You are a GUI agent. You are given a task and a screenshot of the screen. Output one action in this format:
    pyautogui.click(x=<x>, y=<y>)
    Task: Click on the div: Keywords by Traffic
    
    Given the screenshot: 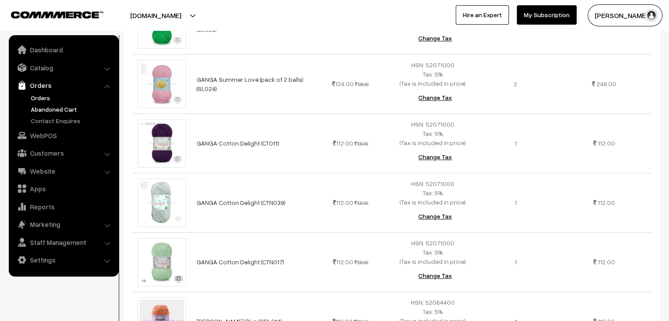 What is the action you would take?
    pyautogui.click(x=123, y=55)
    